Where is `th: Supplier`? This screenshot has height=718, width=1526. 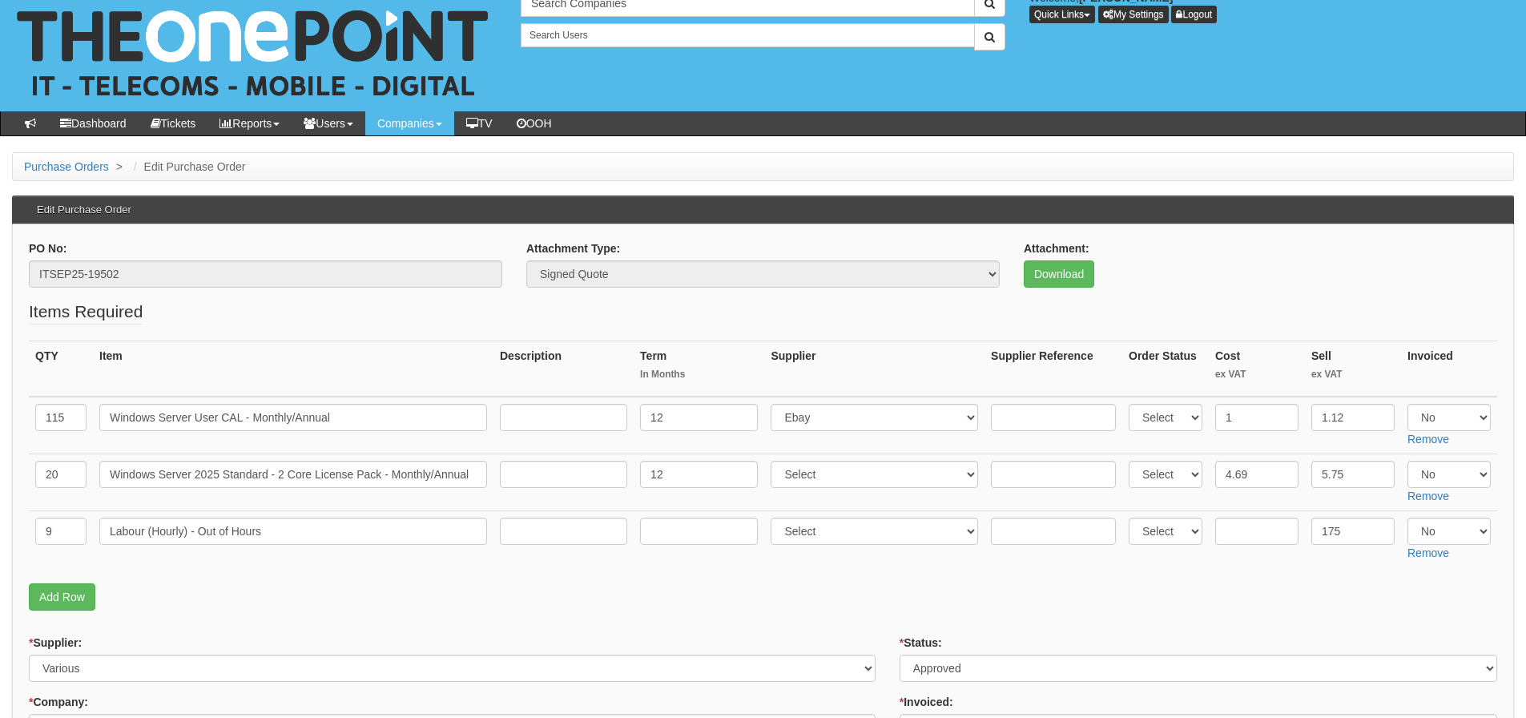 th: Supplier is located at coordinates (874, 368).